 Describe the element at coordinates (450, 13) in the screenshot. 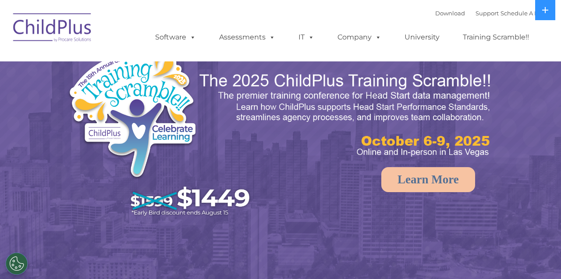

I see `a: Download` at that location.